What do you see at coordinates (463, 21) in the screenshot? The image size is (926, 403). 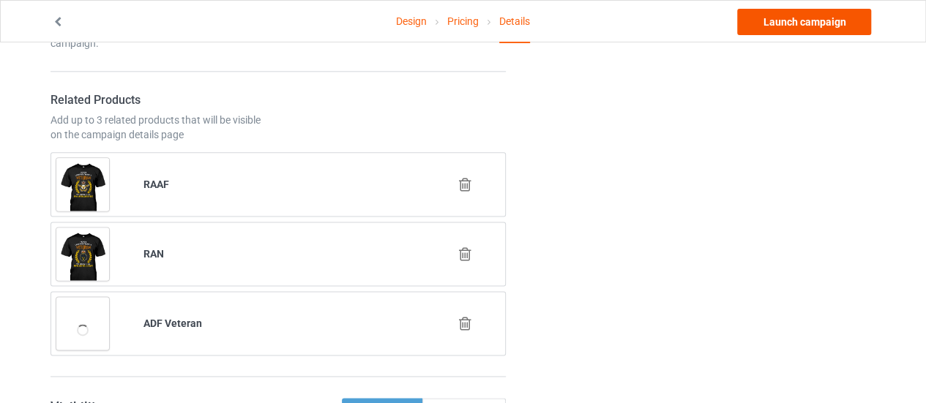 I see `a: Pricing` at bounding box center [463, 21].